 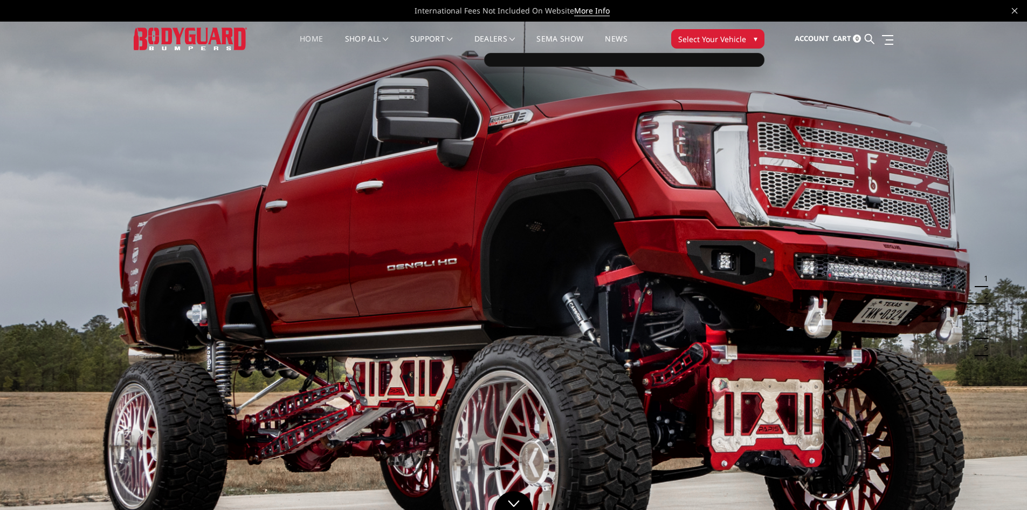 I want to click on a: Support, so click(x=431, y=45).